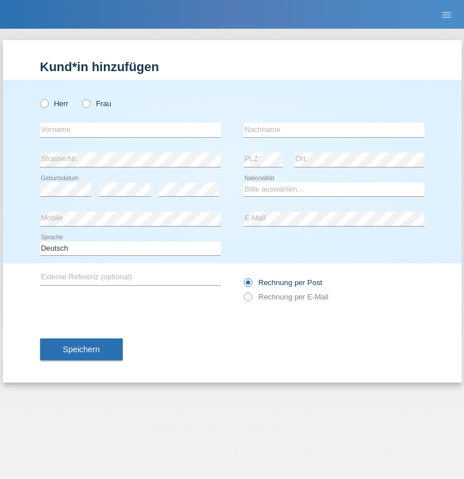 The height and width of the screenshot is (479, 464). I want to click on label: Rechnung per E-Mail, so click(286, 297).